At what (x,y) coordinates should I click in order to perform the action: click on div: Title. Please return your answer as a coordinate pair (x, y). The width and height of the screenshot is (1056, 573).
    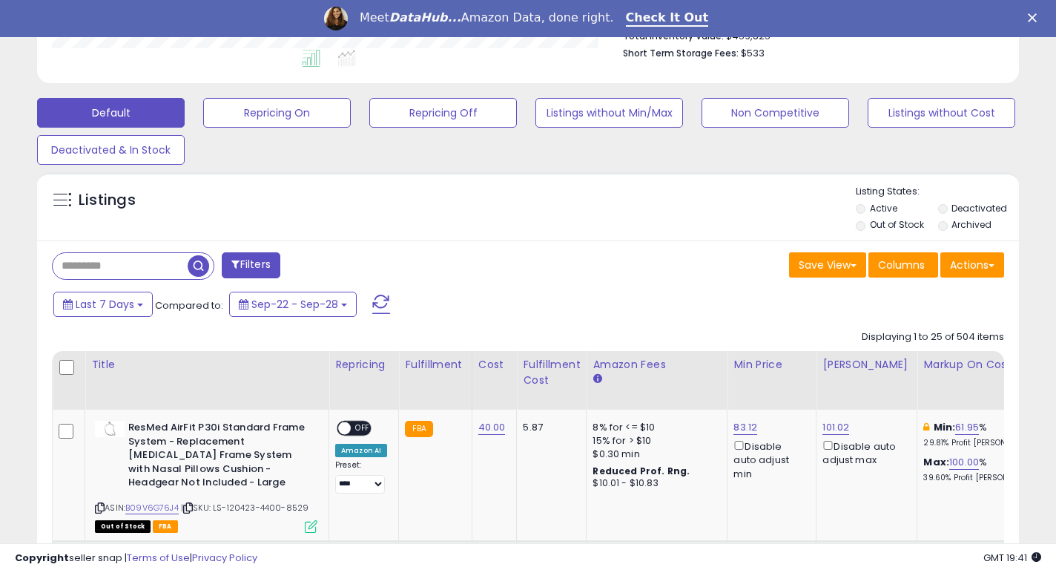
    Looking at the image, I should click on (207, 364).